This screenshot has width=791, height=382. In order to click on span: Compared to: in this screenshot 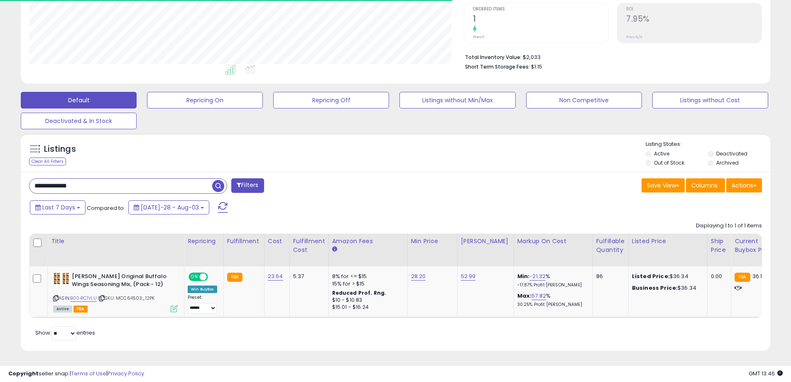, I will do `click(106, 208)`.